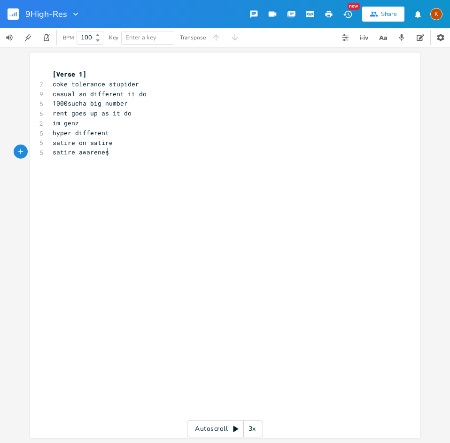  What do you see at coordinates (436, 14) in the screenshot?
I see `div: Kat` at bounding box center [436, 14].